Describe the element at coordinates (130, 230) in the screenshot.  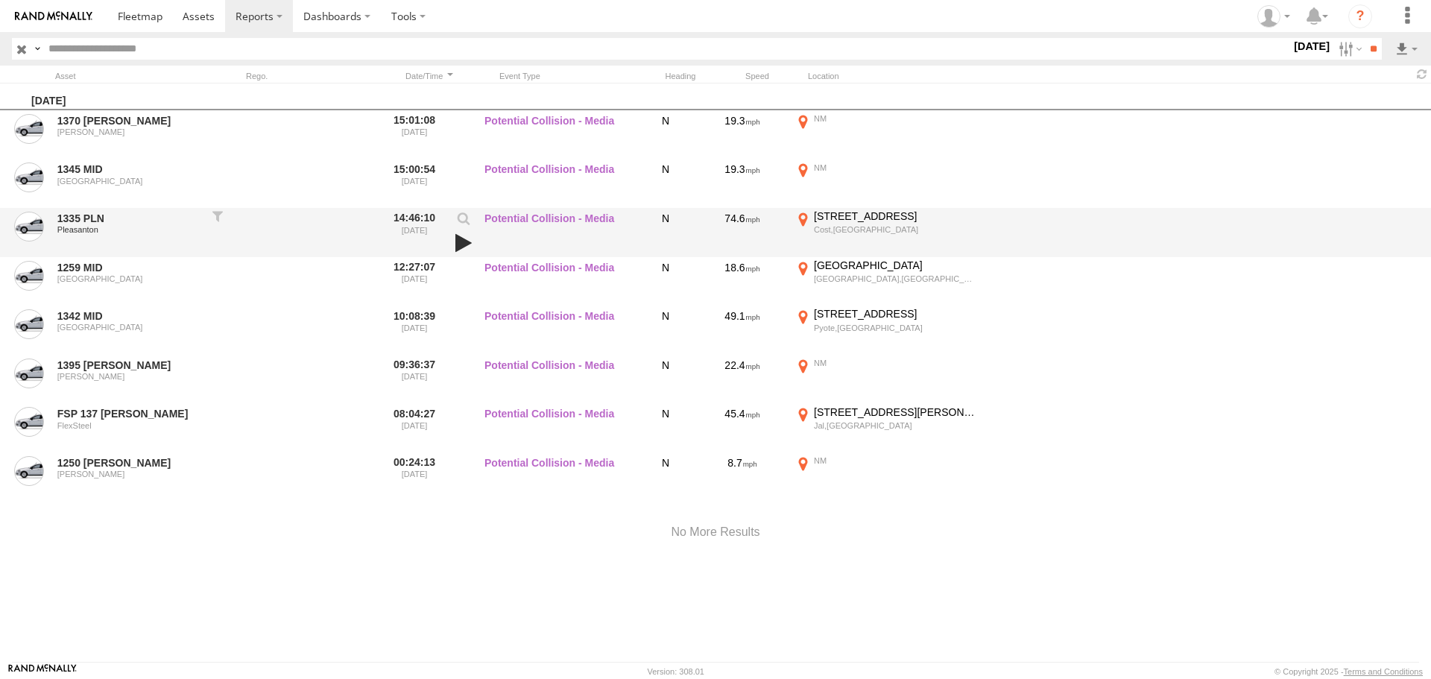
I see `div: Pleasanton` at that location.